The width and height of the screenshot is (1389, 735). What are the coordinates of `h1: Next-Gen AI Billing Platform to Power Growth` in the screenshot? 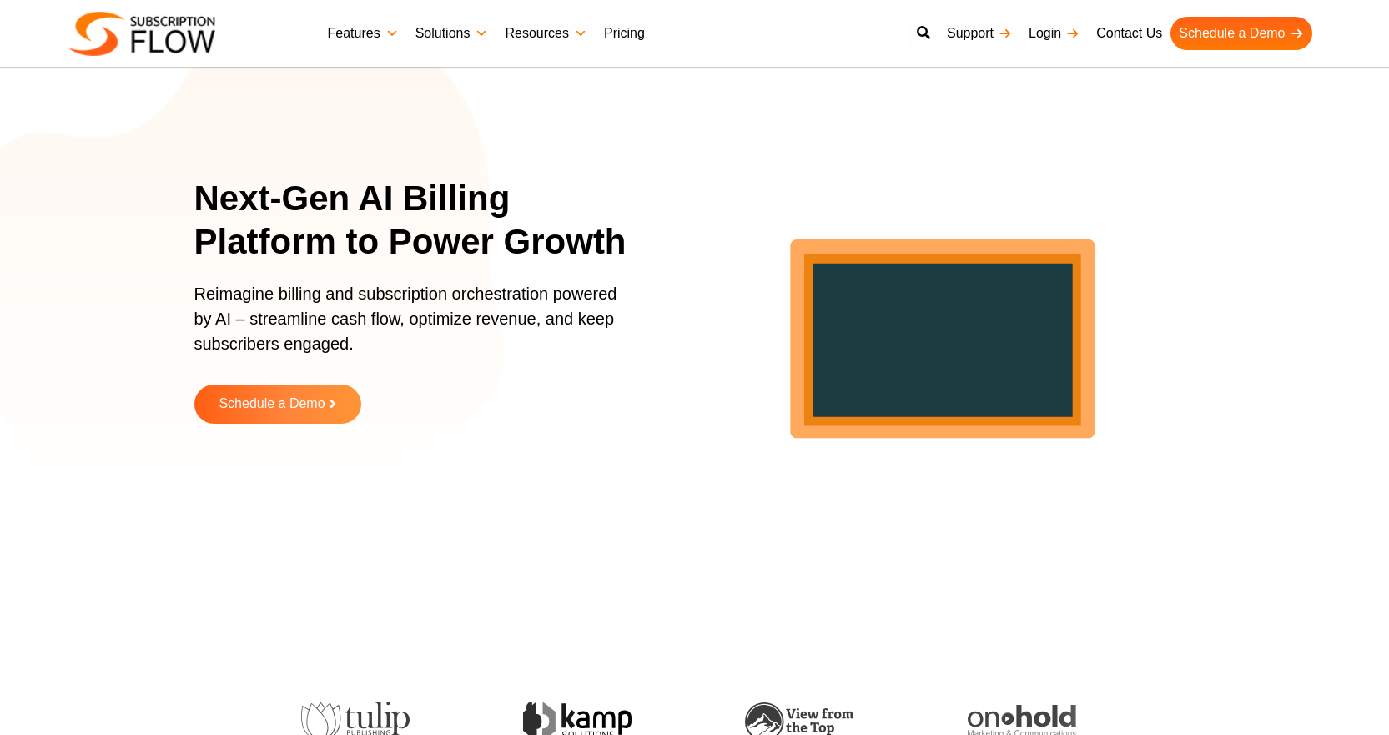 It's located at (421, 220).